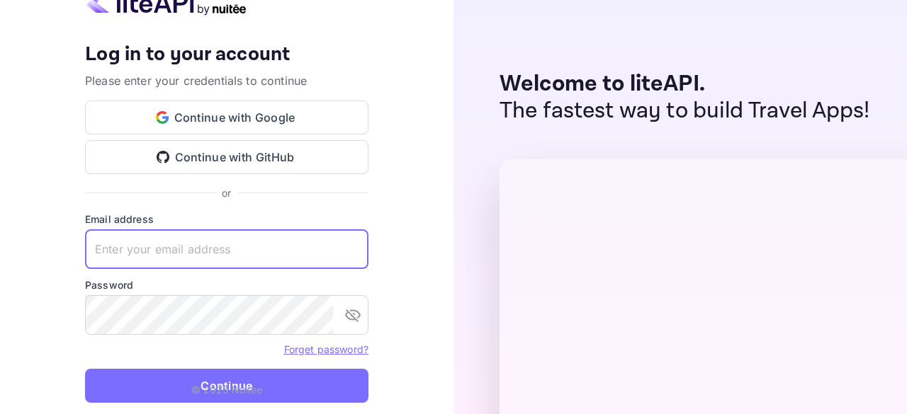 Image resolution: width=907 pixels, height=414 pixels. I want to click on p: © 2025 Nuitee, so click(227, 390).